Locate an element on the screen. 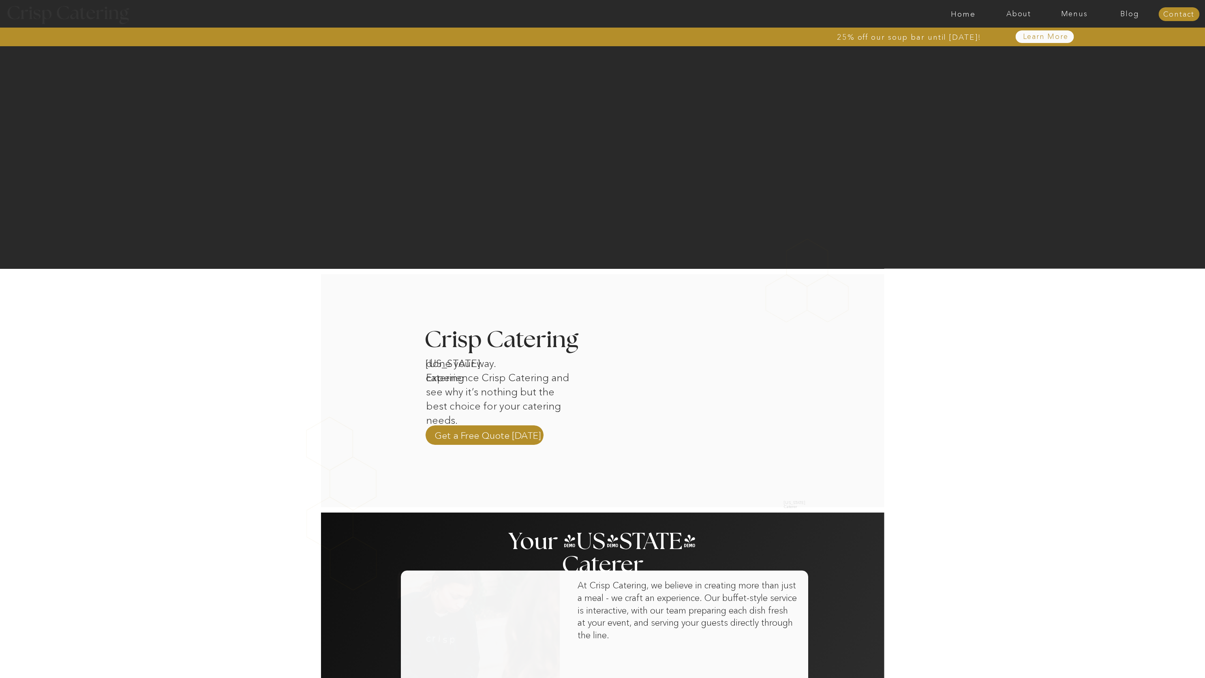 The height and width of the screenshot is (678, 1205). a: Learn More is located at coordinates (1045, 37).